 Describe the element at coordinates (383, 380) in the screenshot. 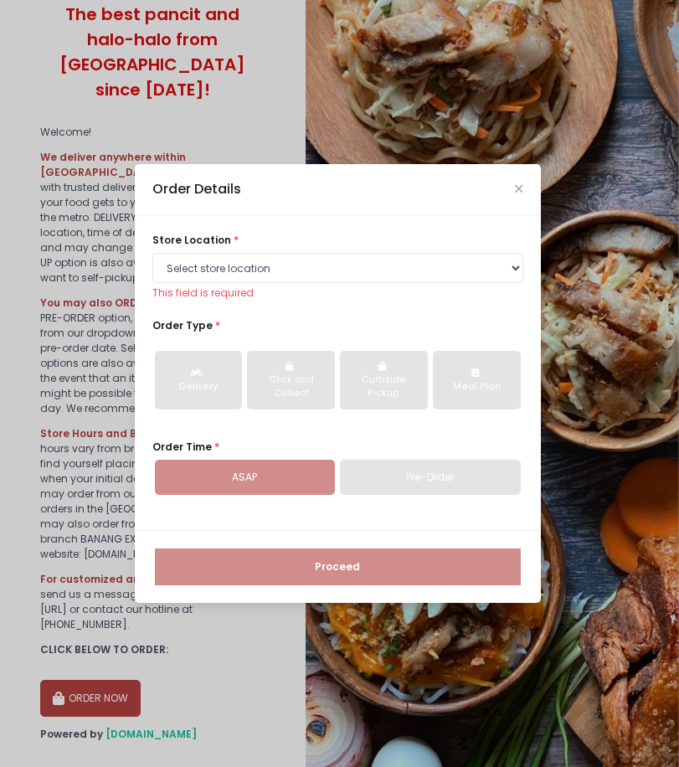

I see `button: Curbside Pickup` at that location.